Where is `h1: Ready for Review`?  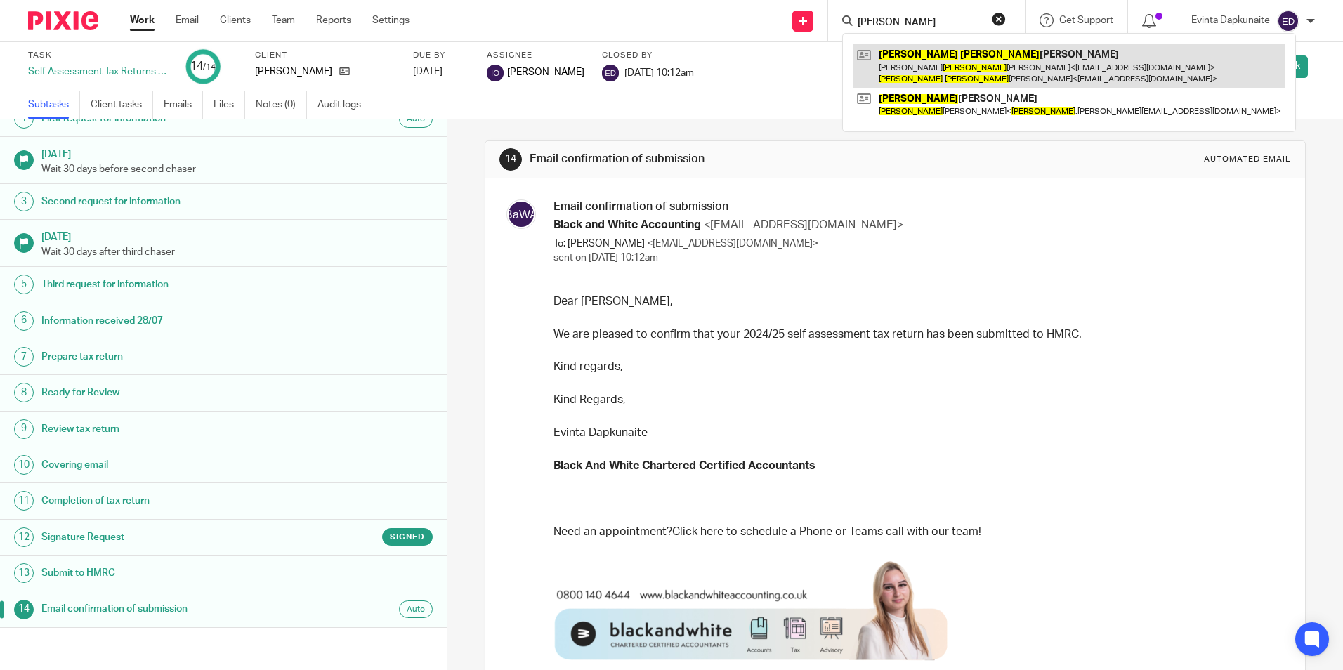
h1: Ready for Review is located at coordinates (172, 393).